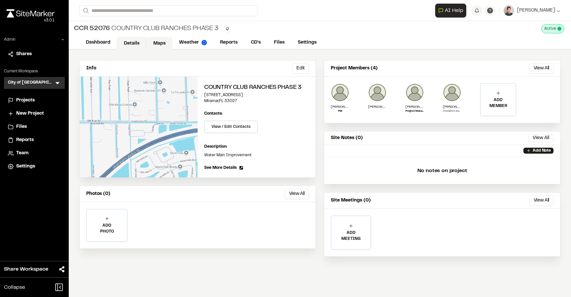  What do you see at coordinates (85, 11) in the screenshot?
I see `button: Search` at bounding box center [85, 11].